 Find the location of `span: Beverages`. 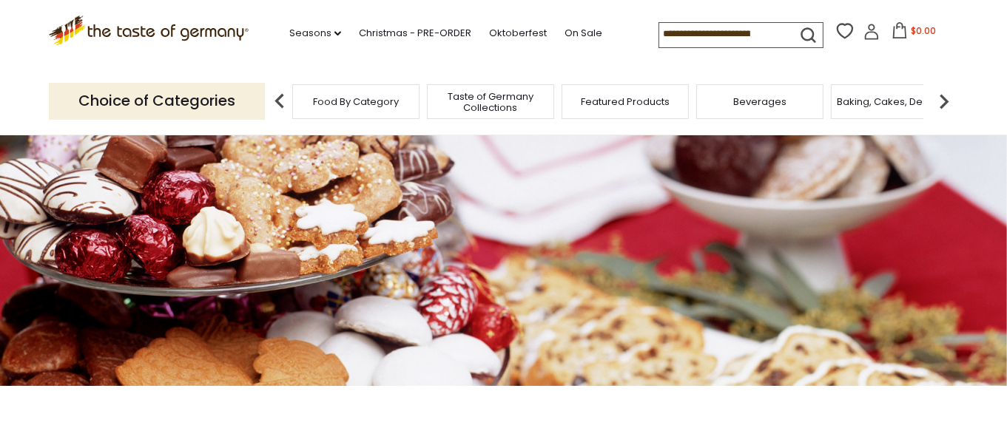

span: Beverages is located at coordinates (760, 101).